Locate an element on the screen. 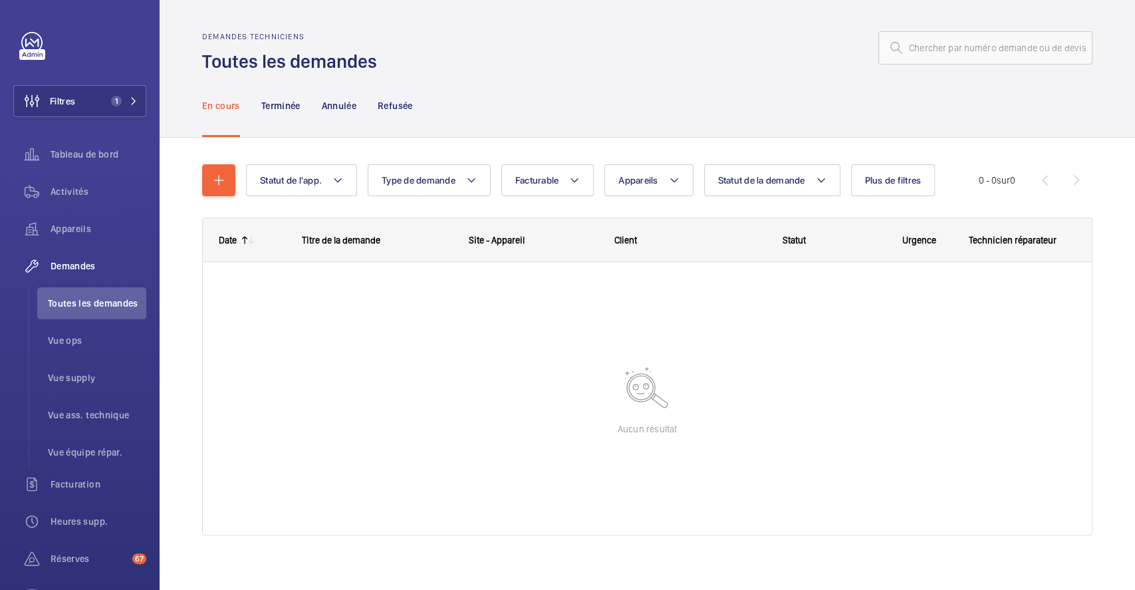 This screenshot has height=590, width=1135. span: 0 - 0 0 is located at coordinates (997, 180).